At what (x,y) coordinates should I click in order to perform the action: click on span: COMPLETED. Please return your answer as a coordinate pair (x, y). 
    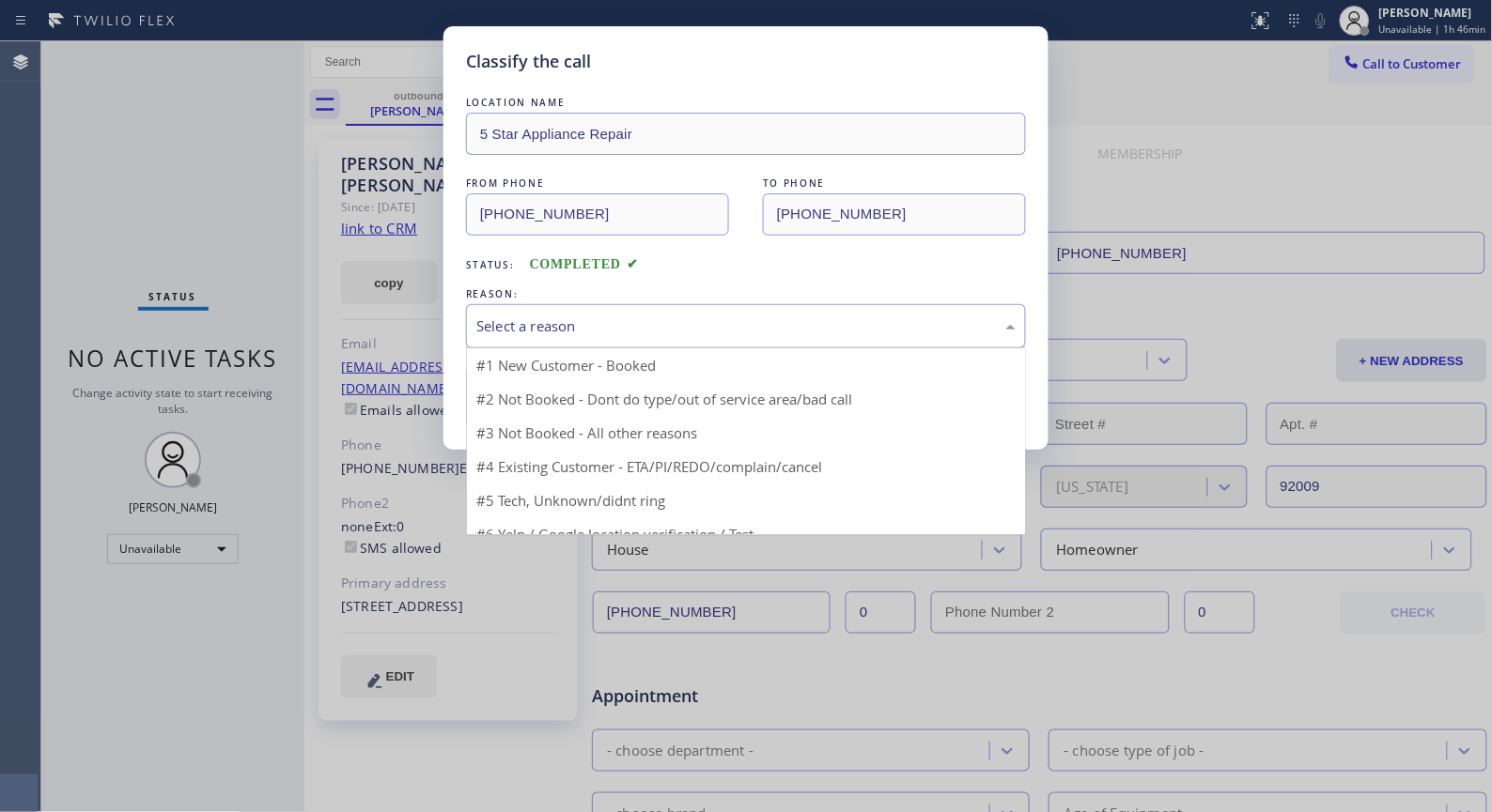
    Looking at the image, I should click on (584, 264).